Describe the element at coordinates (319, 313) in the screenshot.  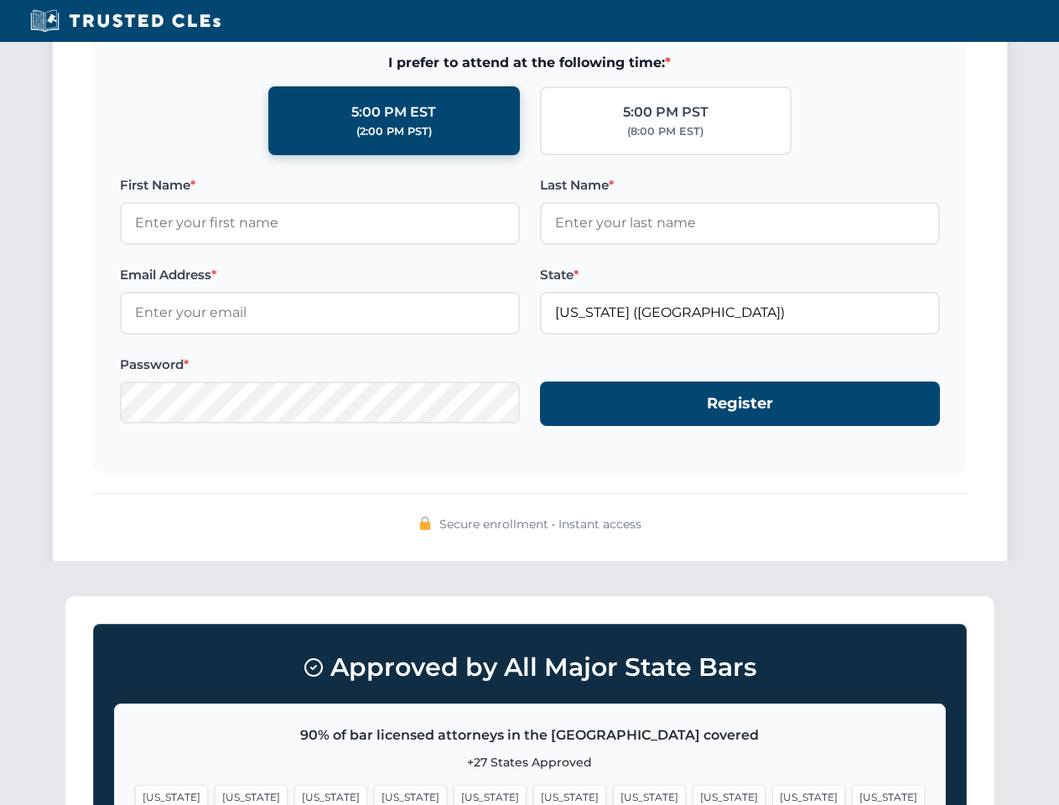
I see `input: Enter your email` at that location.